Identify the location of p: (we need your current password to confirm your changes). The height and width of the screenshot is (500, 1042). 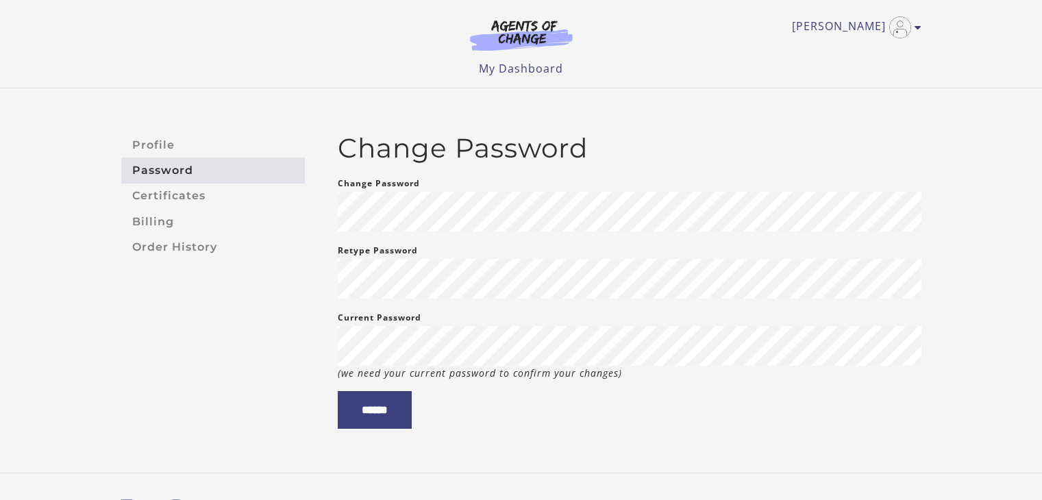
(630, 373).